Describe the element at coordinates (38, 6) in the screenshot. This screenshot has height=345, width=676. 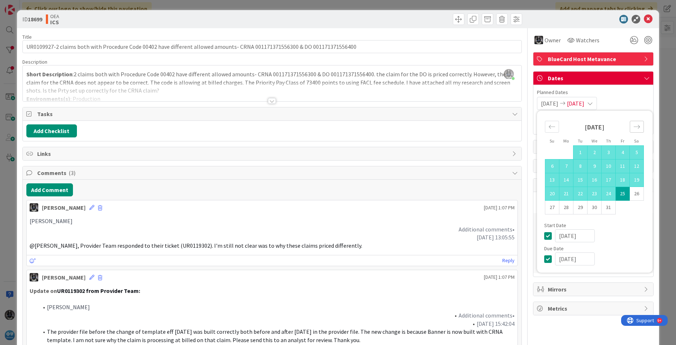
I see `div: 9+` at that location.